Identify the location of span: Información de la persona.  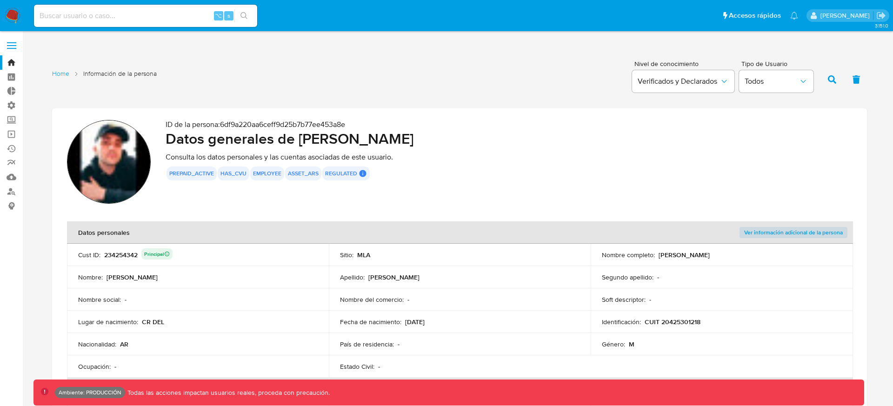
(120, 73).